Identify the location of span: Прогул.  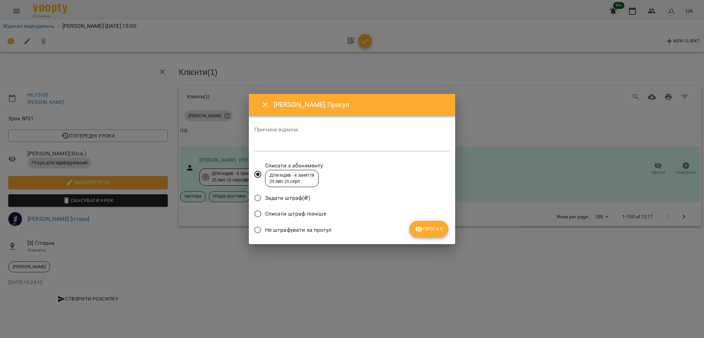
(429, 229).